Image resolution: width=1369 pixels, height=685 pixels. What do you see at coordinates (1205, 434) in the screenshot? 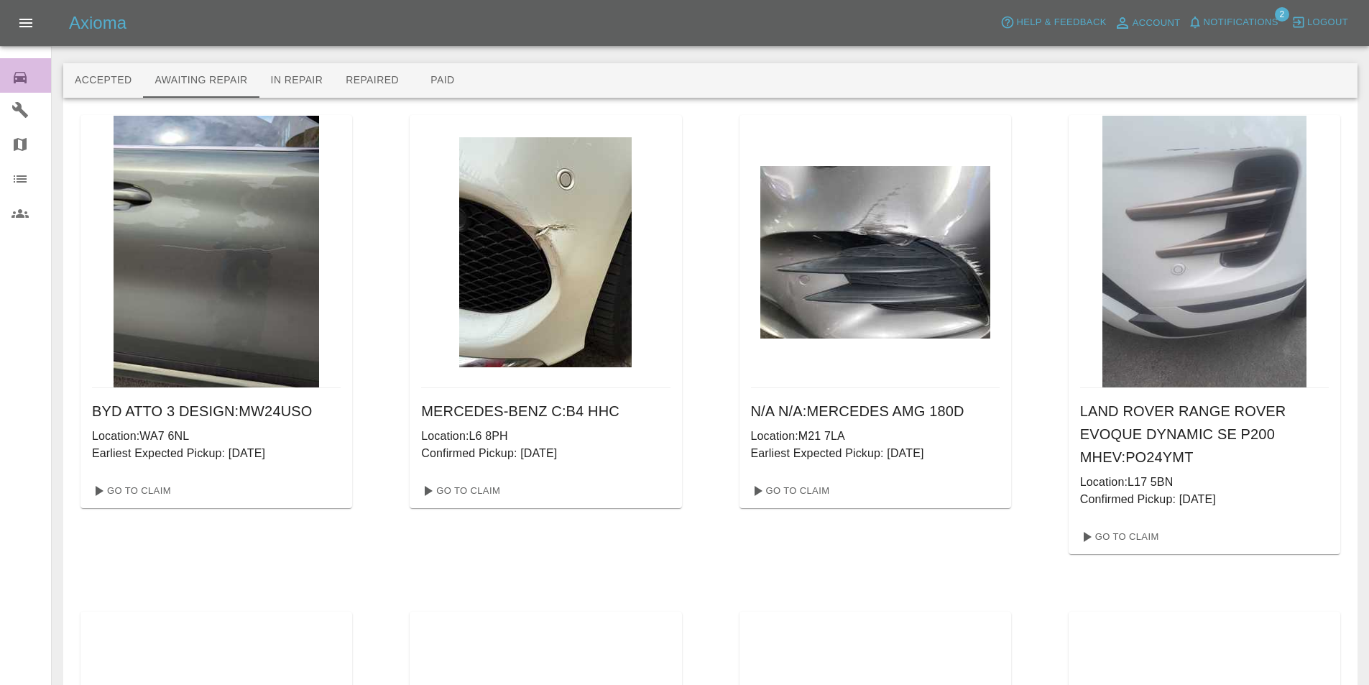
I see `h6: LAND ROVER RANGE ROVER EVOQUE DYNAMIC SE P200 MHEV : PO24YMT` at bounding box center [1205, 434].